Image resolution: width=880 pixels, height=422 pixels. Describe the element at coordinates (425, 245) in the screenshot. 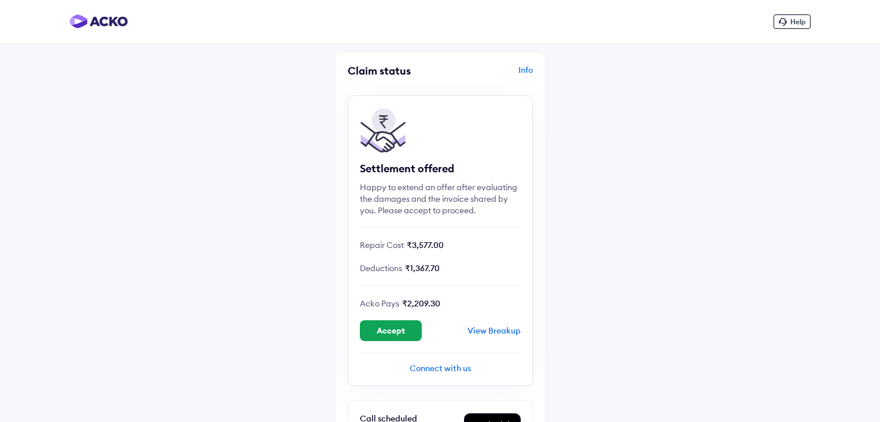

I see `span: ₹3,577.00` at that location.